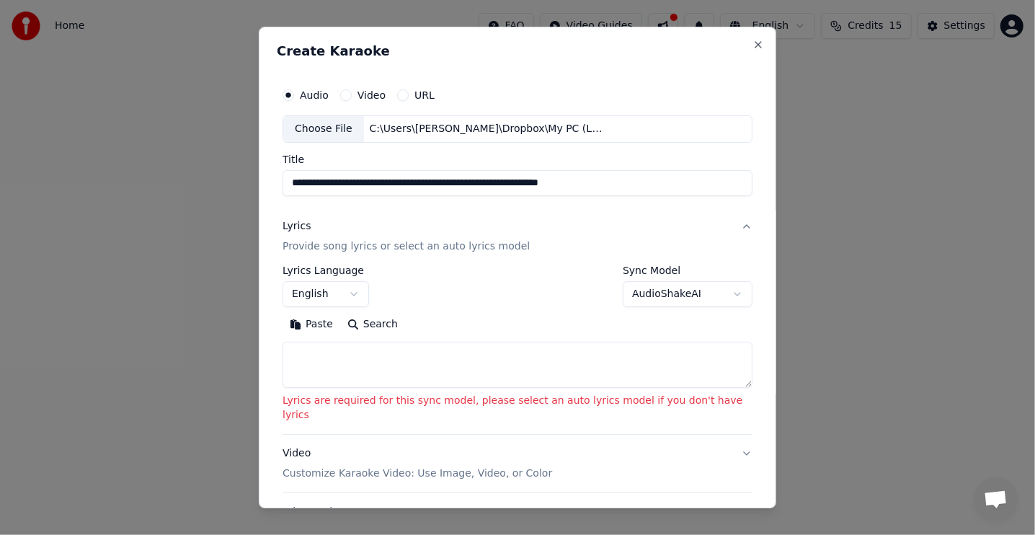  What do you see at coordinates (417, 463) in the screenshot?
I see `div: Video` at bounding box center [417, 463].